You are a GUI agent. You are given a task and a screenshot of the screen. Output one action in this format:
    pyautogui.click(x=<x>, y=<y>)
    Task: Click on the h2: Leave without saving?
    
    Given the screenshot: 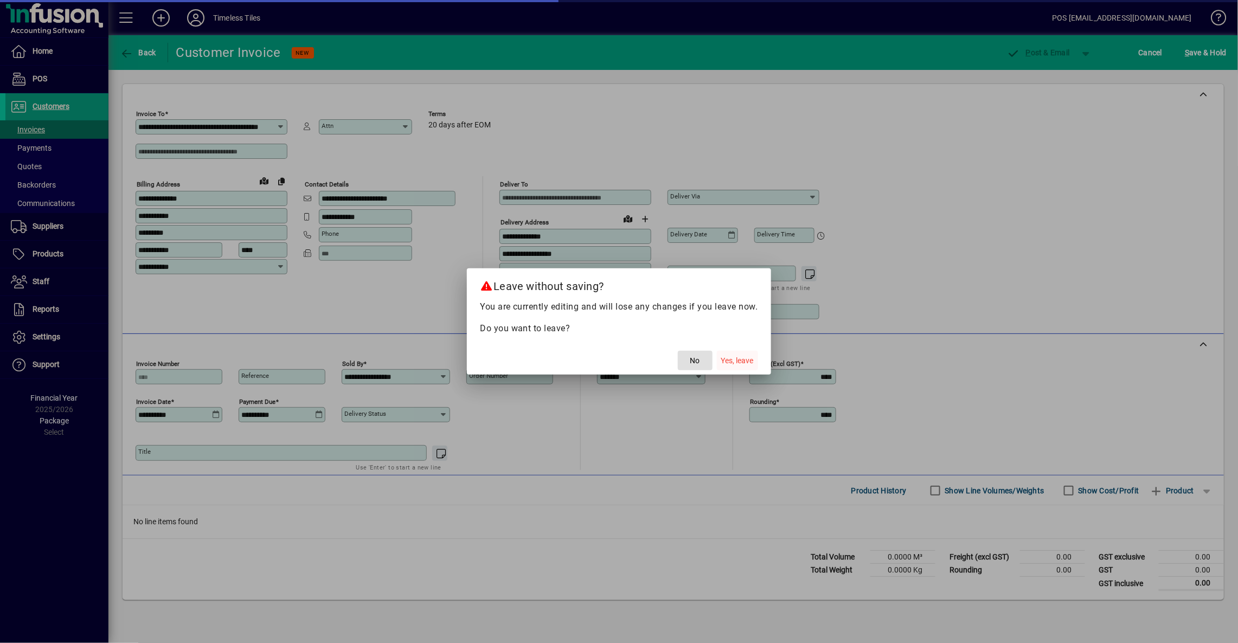 What is the action you would take?
    pyautogui.click(x=619, y=284)
    